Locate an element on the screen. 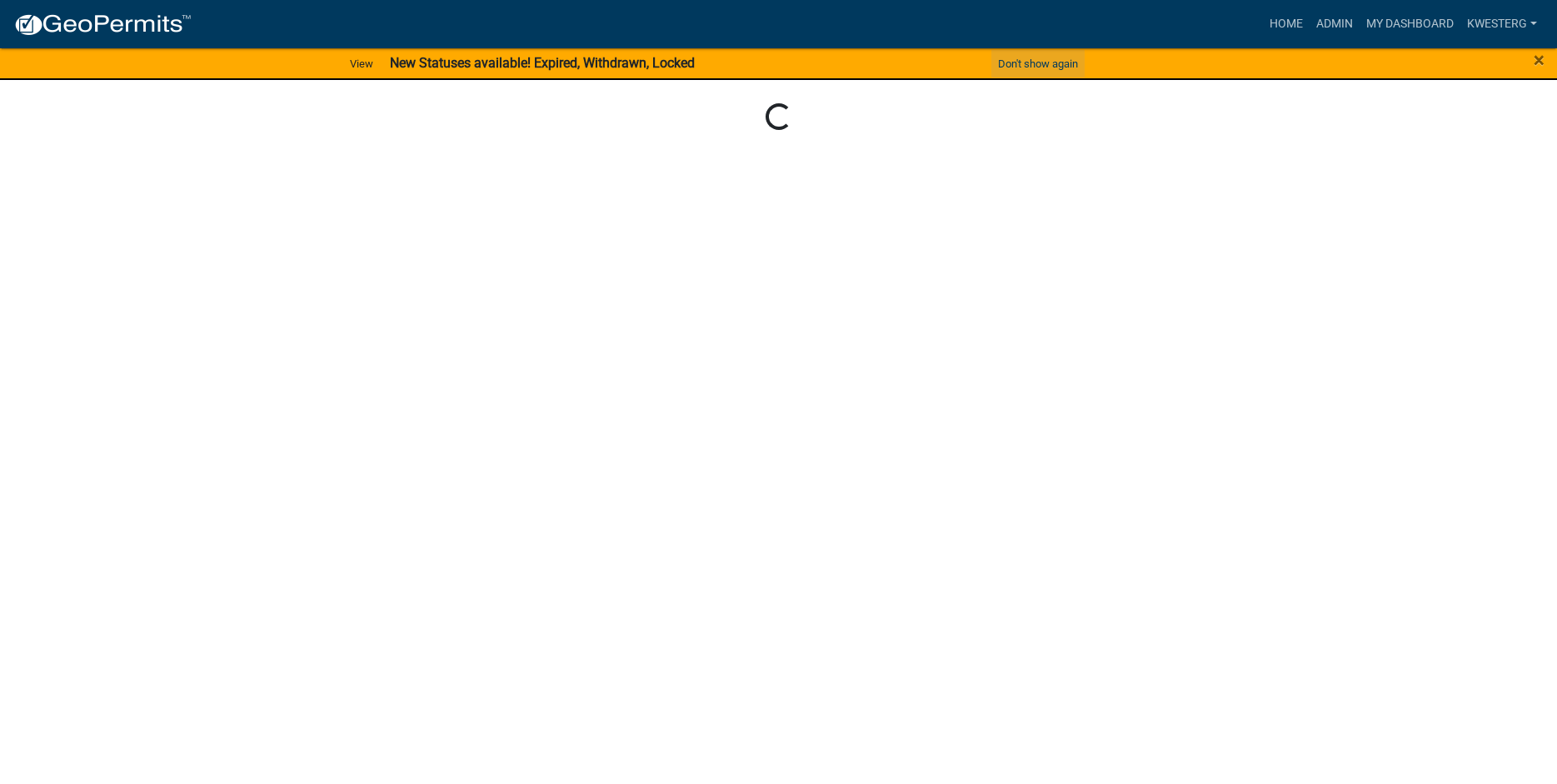  a: View is located at coordinates (362, 63).